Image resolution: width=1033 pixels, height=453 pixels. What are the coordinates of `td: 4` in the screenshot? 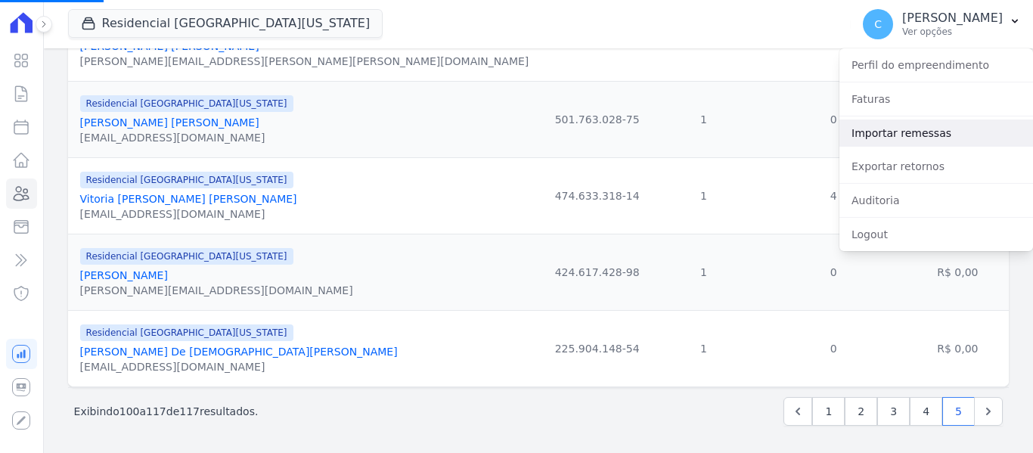 It's located at (834, 195).